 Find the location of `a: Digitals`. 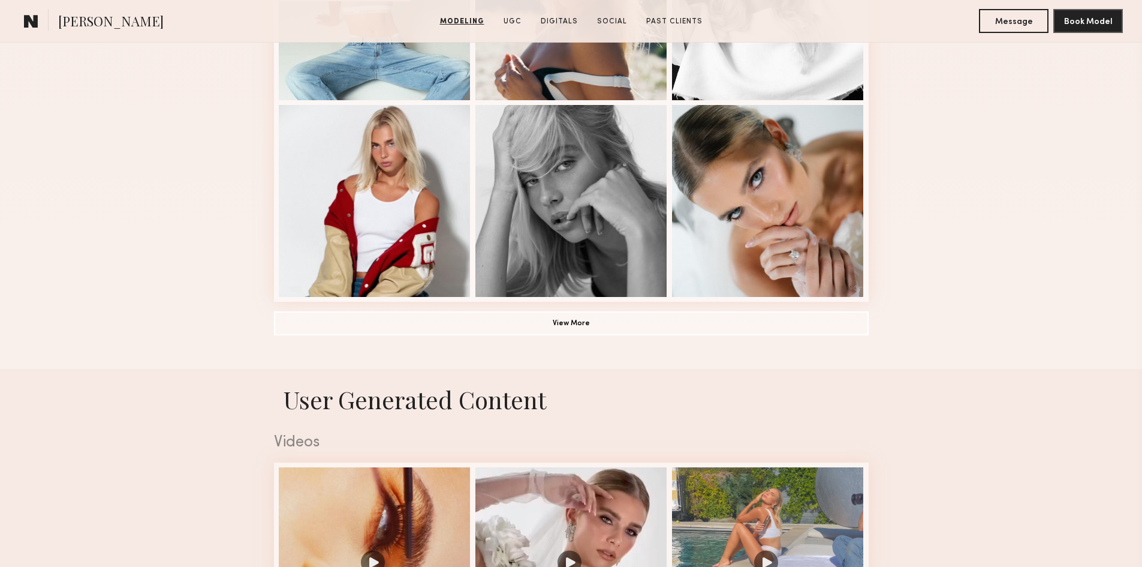

a: Digitals is located at coordinates (560, 22).